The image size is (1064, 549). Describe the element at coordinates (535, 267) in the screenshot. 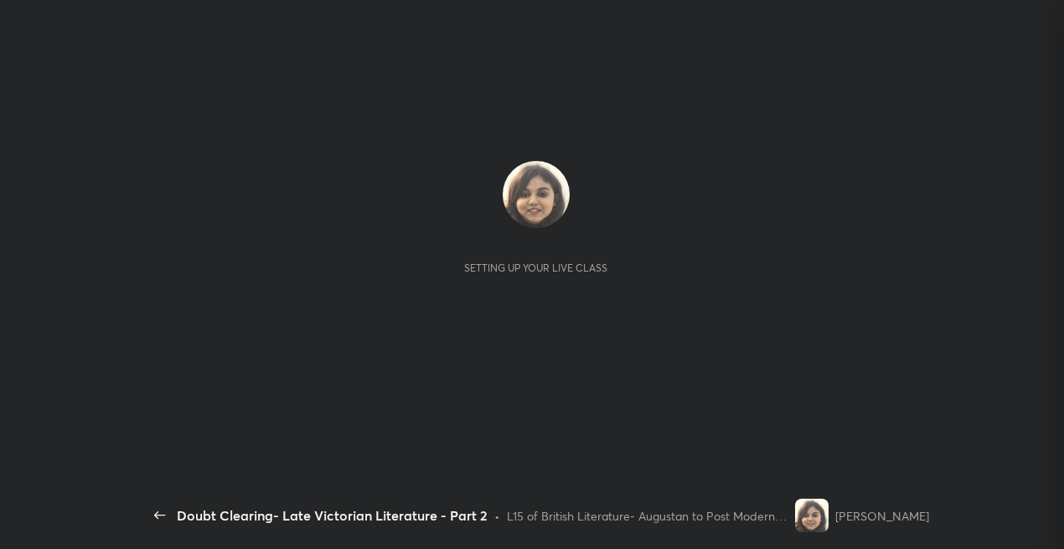

I see `div: Setting up your live class` at that location.